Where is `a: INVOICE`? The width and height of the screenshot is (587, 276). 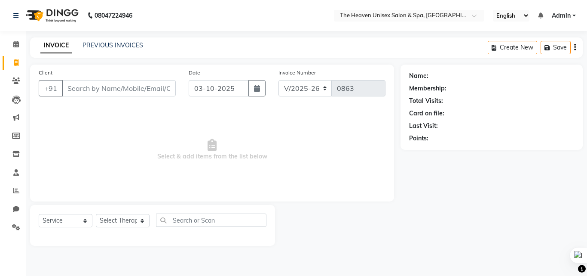
a: INVOICE is located at coordinates (56, 46).